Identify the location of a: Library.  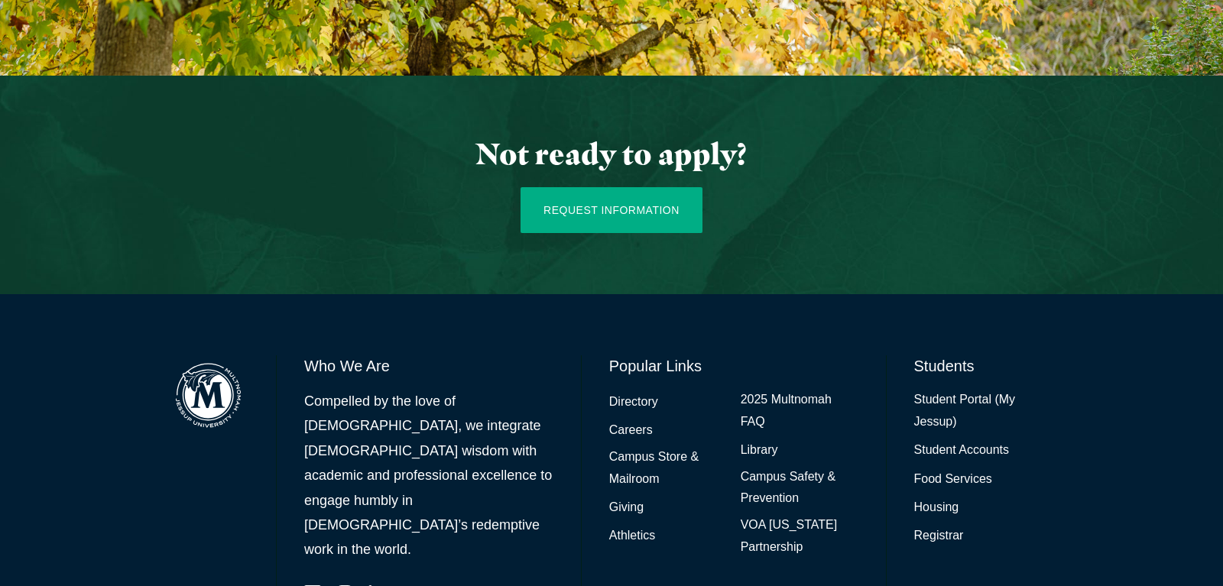
(759, 450).